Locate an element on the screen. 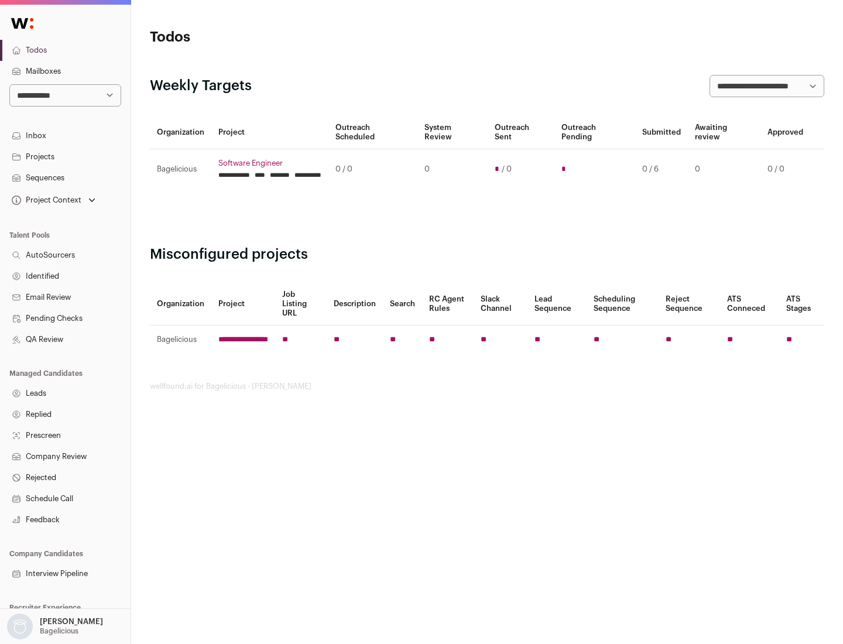  th: Slack Channel is located at coordinates (500, 304).